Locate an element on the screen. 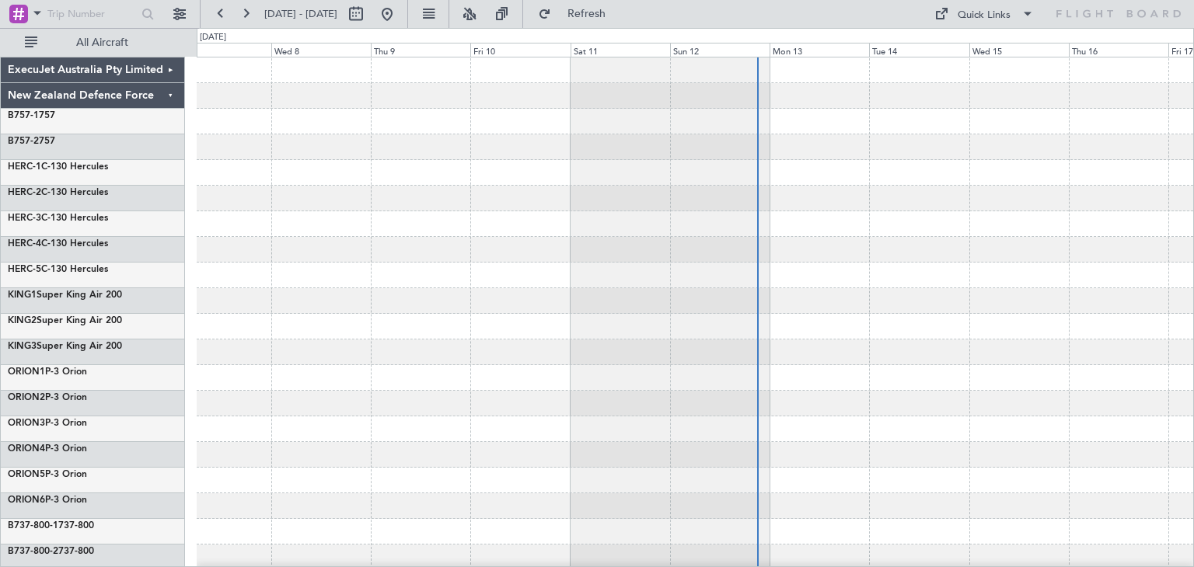  div: Tue 14 is located at coordinates (919, 50).